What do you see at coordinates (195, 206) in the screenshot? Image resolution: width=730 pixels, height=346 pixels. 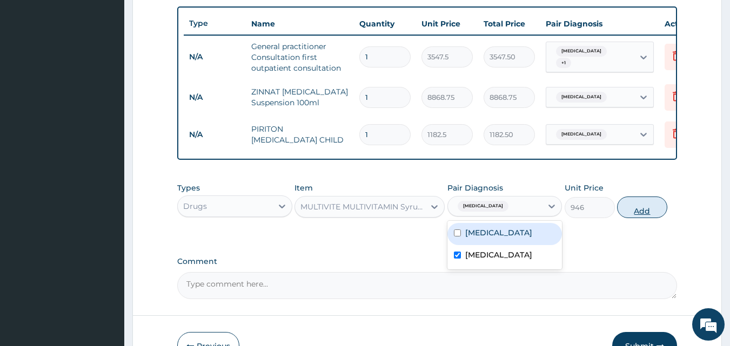 I see `div: Drugs` at bounding box center [195, 206].